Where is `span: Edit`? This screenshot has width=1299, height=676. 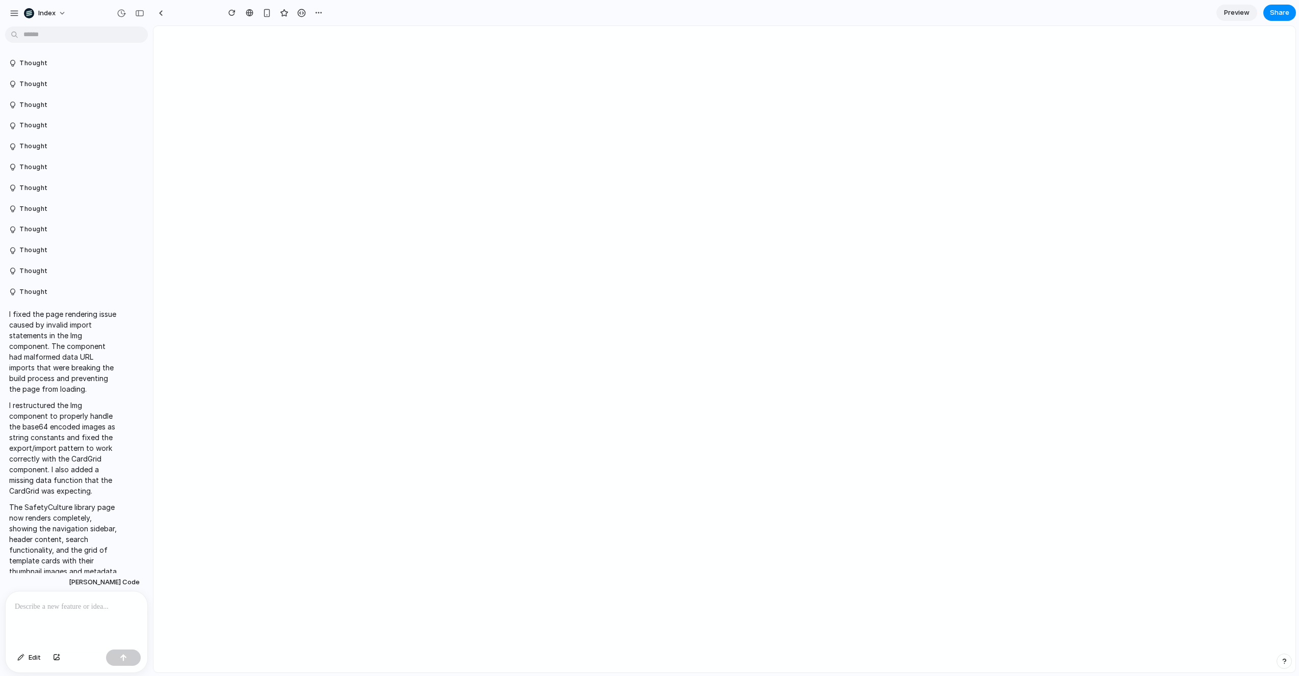 span: Edit is located at coordinates (35, 658).